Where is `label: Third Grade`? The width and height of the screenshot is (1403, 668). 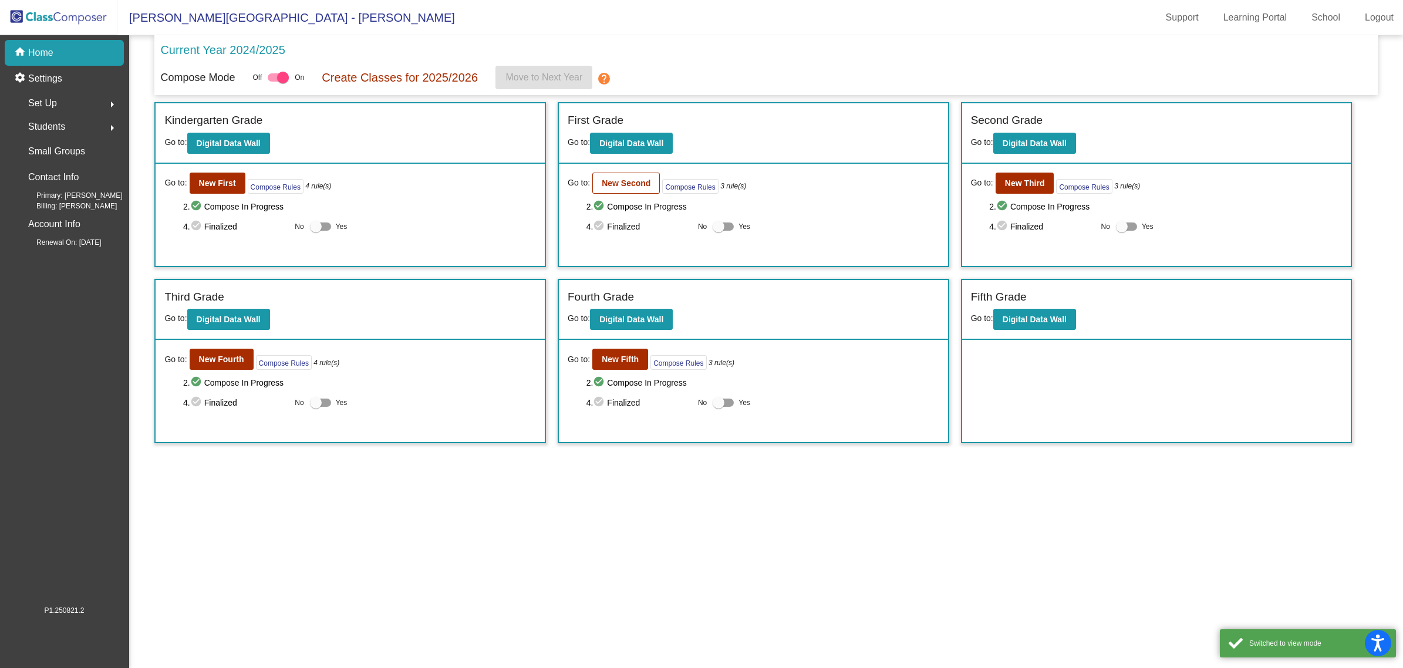
label: Third Grade is located at coordinates (194, 297).